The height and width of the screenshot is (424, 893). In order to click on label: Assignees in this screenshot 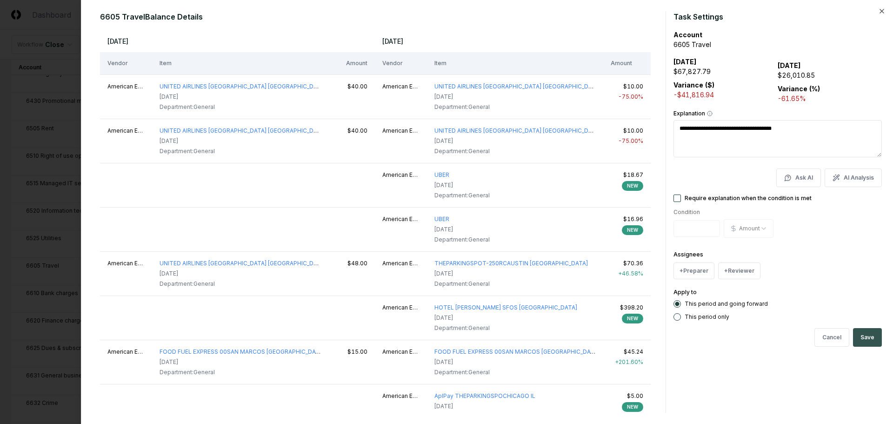, I will do `click(689, 254)`.